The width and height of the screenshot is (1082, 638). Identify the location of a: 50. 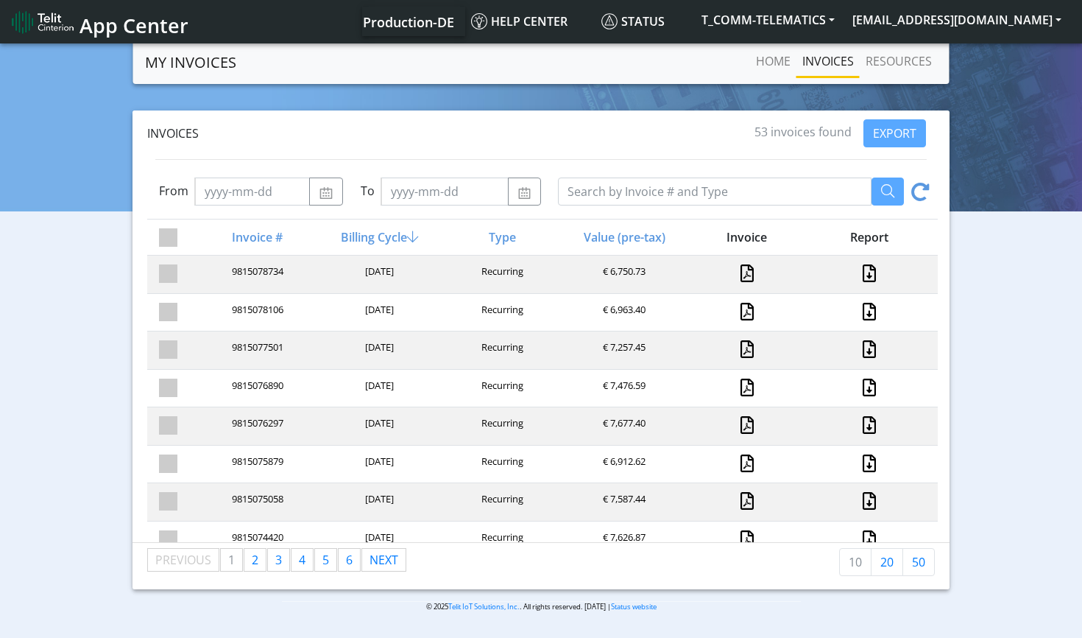
(919, 562).